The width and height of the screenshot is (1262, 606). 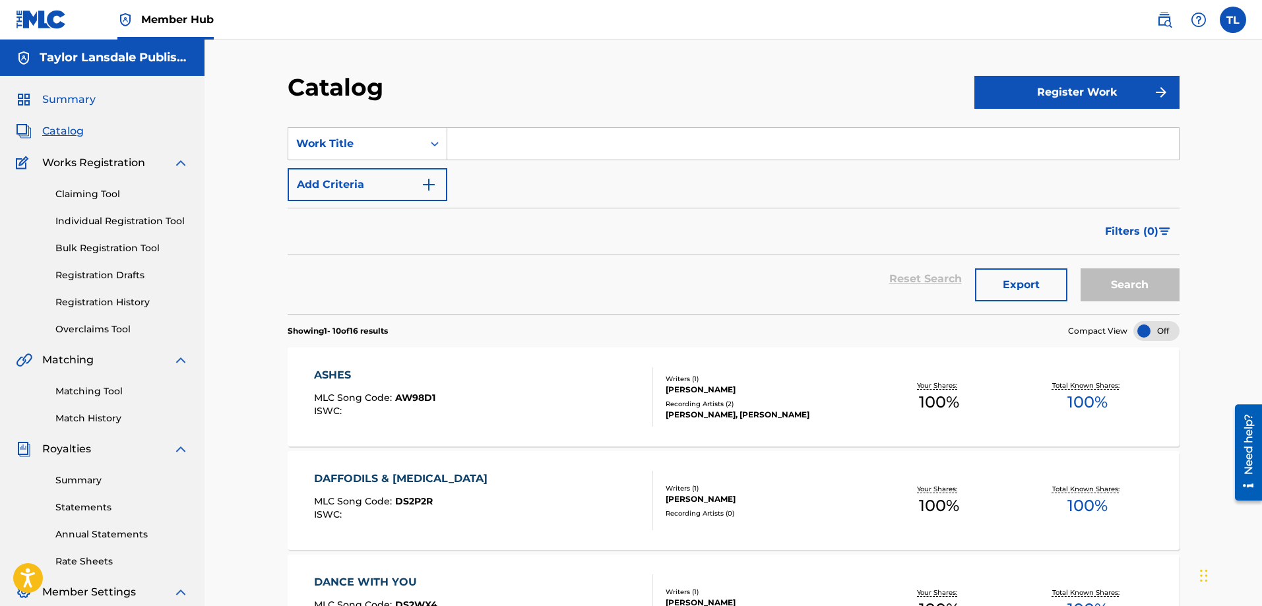 What do you see at coordinates (1138, 231) in the screenshot?
I see `button: Filters (0)` at bounding box center [1138, 231].